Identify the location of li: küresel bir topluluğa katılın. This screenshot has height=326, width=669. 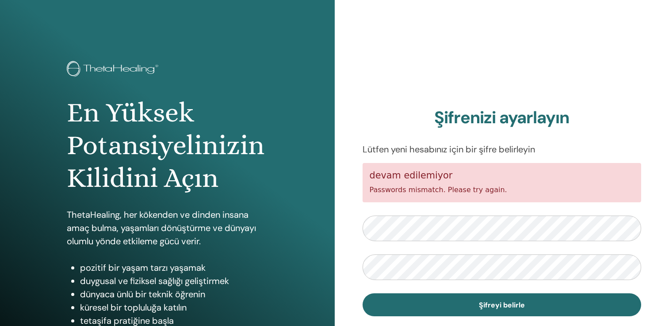
(174, 308).